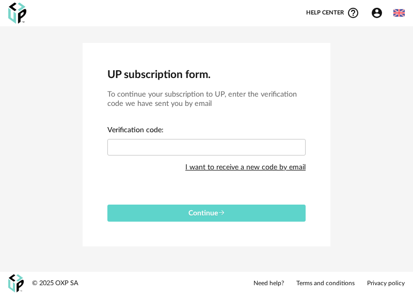 The image size is (413, 295). Describe the element at coordinates (135, 131) in the screenshot. I see `label: Verification code:` at that location.